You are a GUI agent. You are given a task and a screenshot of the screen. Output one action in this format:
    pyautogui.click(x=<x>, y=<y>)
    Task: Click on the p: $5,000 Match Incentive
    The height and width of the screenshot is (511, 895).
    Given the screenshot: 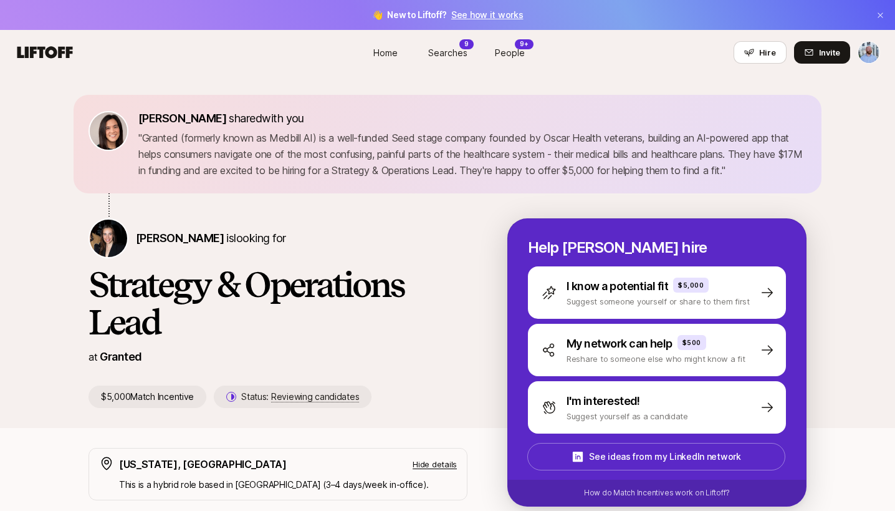 What is the action you would take?
    pyautogui.click(x=147, y=397)
    